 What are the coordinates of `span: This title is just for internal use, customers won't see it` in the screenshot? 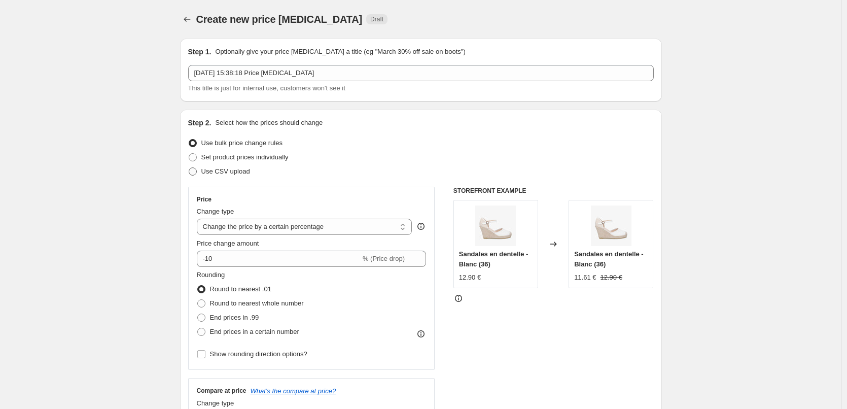 It's located at (267, 88).